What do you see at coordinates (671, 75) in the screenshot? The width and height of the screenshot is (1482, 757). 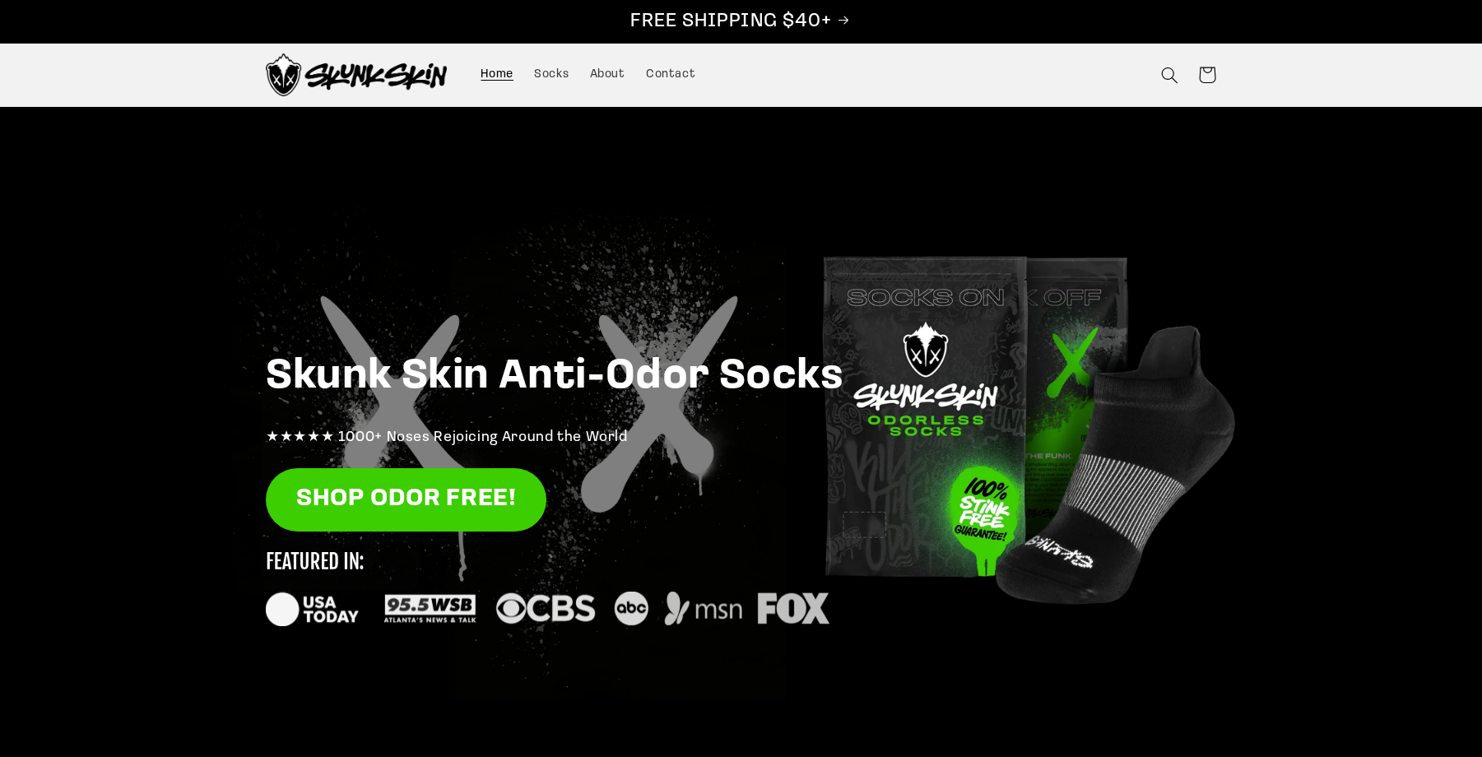 I see `a: Contact` at bounding box center [671, 75].